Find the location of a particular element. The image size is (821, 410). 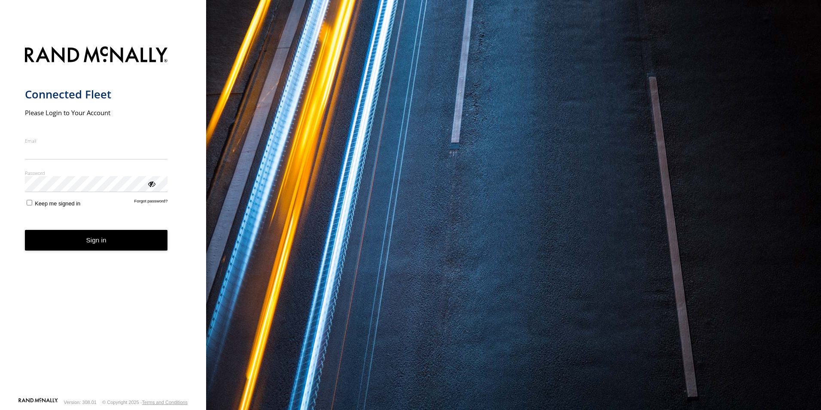

img: Rand McNally is located at coordinates (96, 55).